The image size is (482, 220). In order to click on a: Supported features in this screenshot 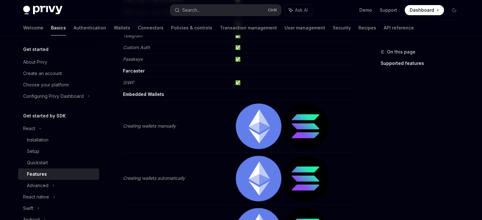, I will do `click(422, 63)`.